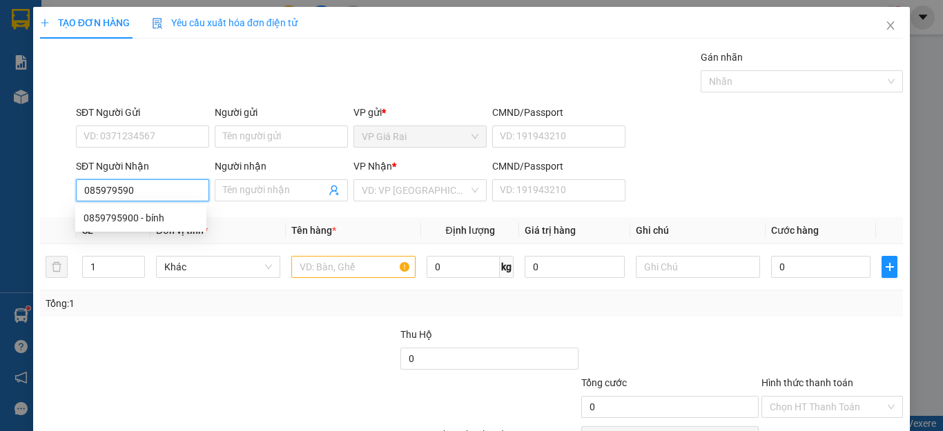 Image resolution: width=943 pixels, height=431 pixels. I want to click on span: Tổng cước, so click(604, 383).